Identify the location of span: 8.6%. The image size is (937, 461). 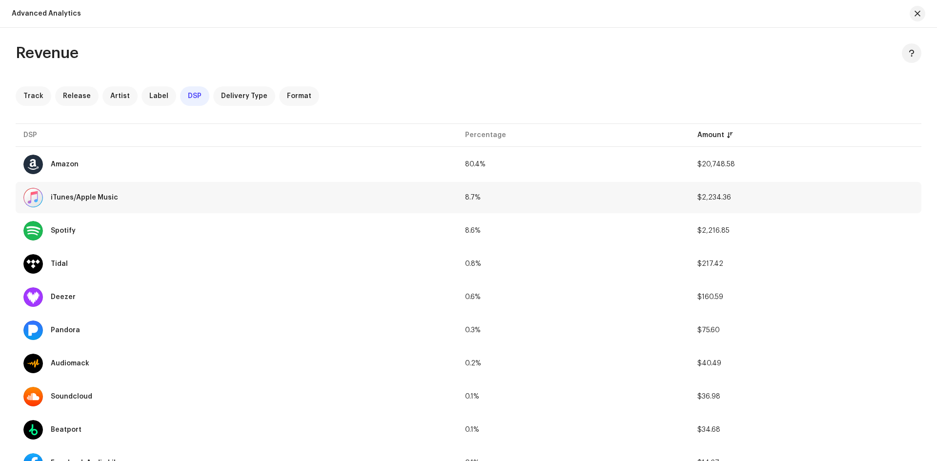
(473, 231).